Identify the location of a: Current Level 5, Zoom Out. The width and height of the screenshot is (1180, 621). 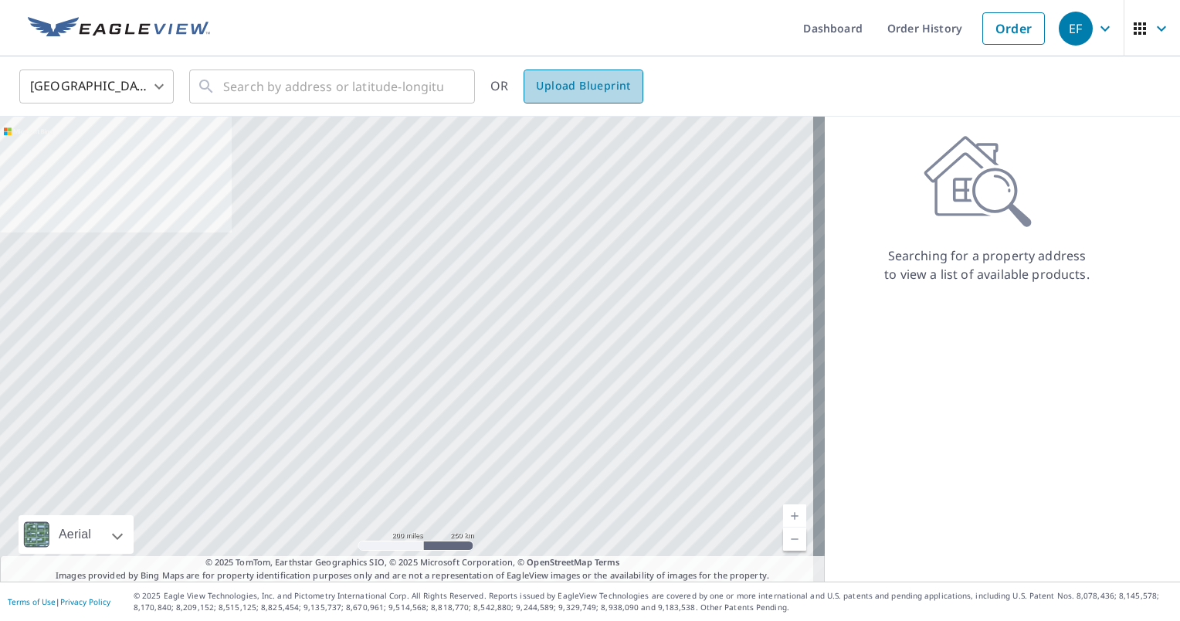
(794, 539).